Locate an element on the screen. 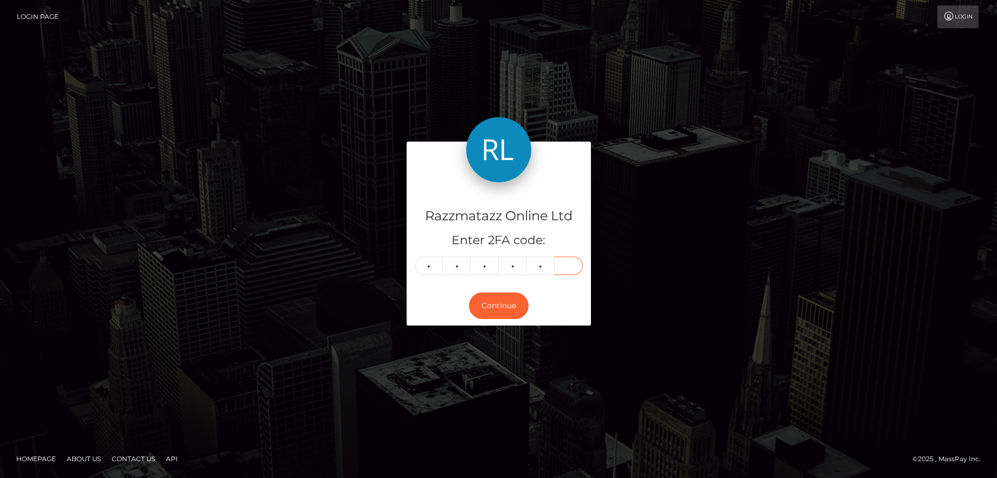 The width and height of the screenshot is (997, 478). div: © 2025 , MassPay Inc. is located at coordinates (951, 459).